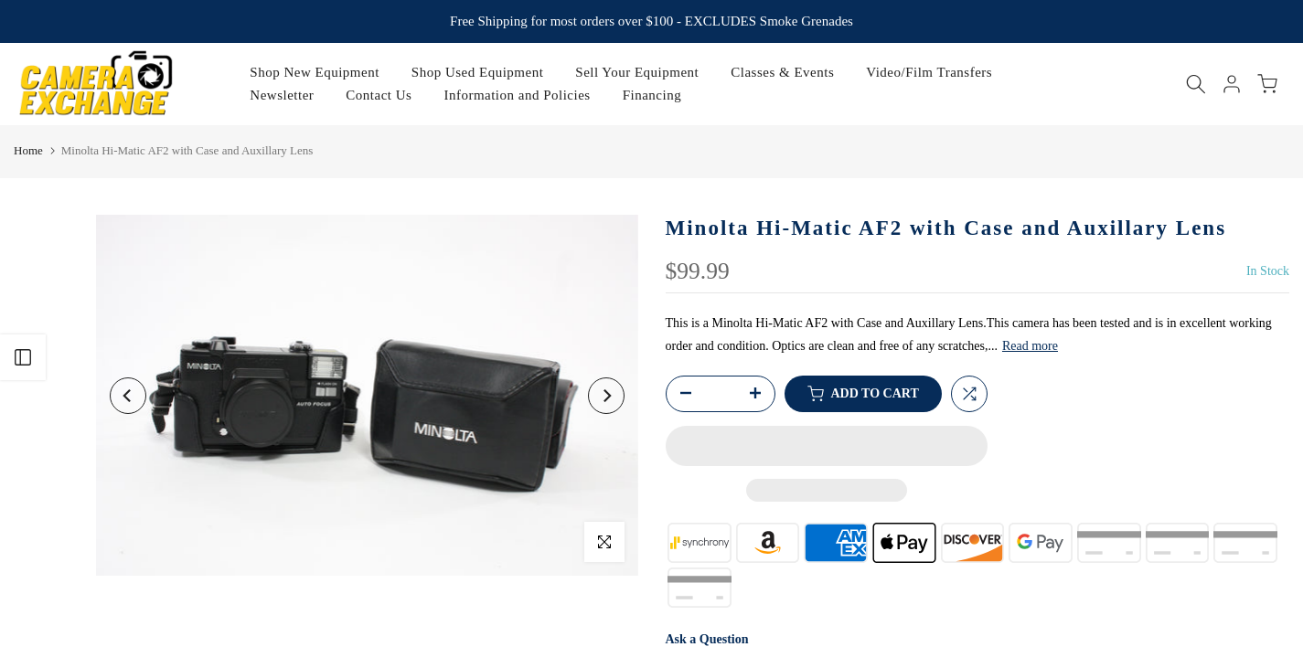 The height and width of the screenshot is (668, 1303). What do you see at coordinates (1245, 542) in the screenshot?
I see `img: shopify pay` at bounding box center [1245, 542].